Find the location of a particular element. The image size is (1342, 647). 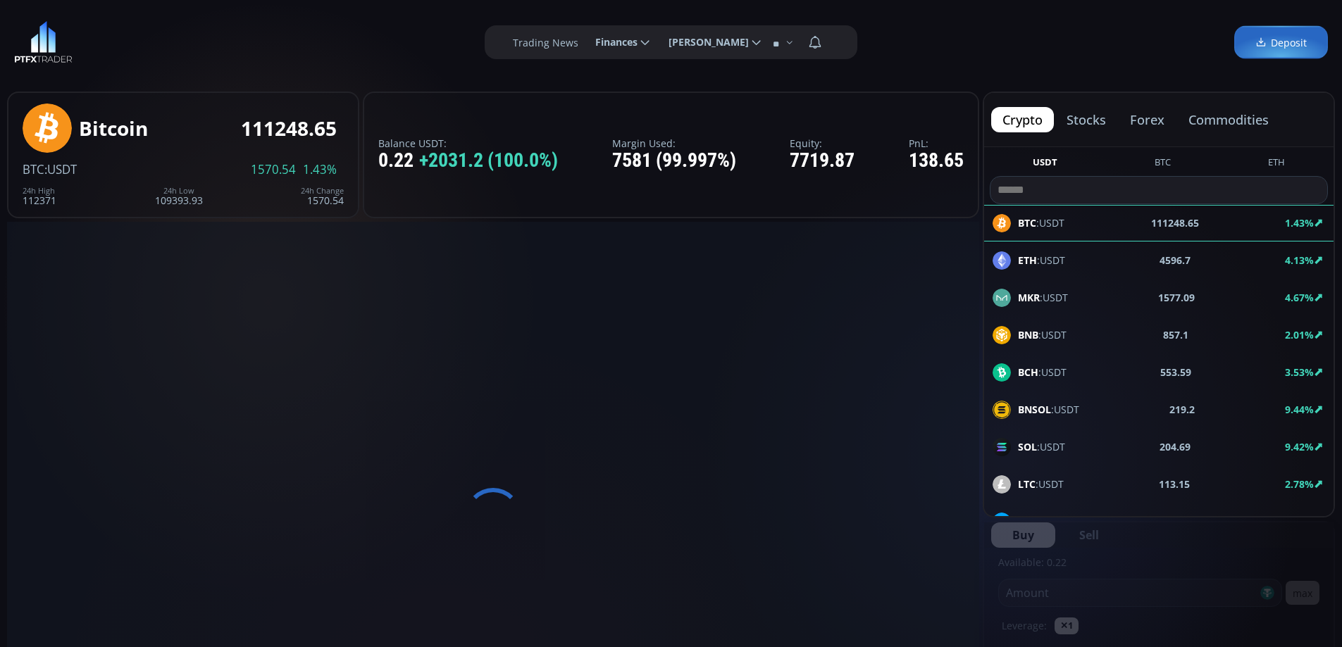

div: 111248.65 is located at coordinates (289, 128).